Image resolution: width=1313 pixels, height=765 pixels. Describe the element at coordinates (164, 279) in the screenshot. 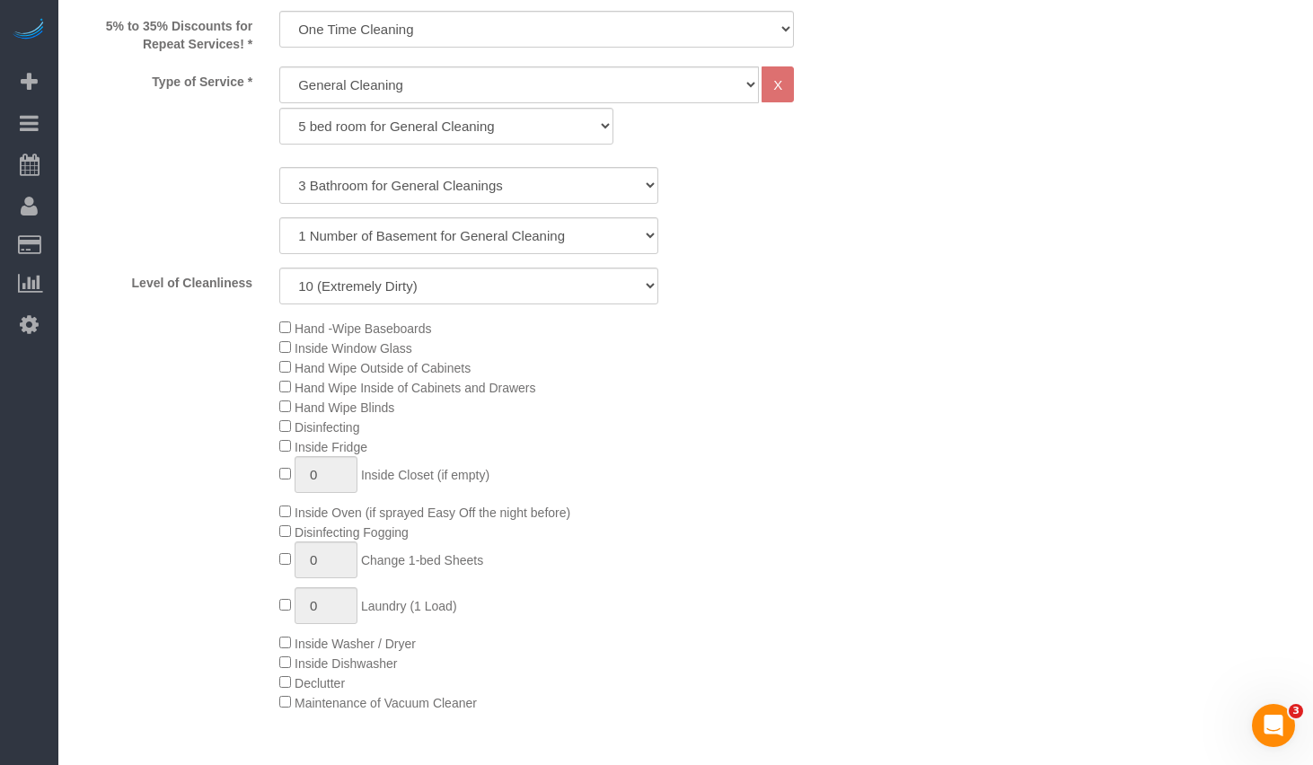

I see `label: Level of Cleanliness` at that location.